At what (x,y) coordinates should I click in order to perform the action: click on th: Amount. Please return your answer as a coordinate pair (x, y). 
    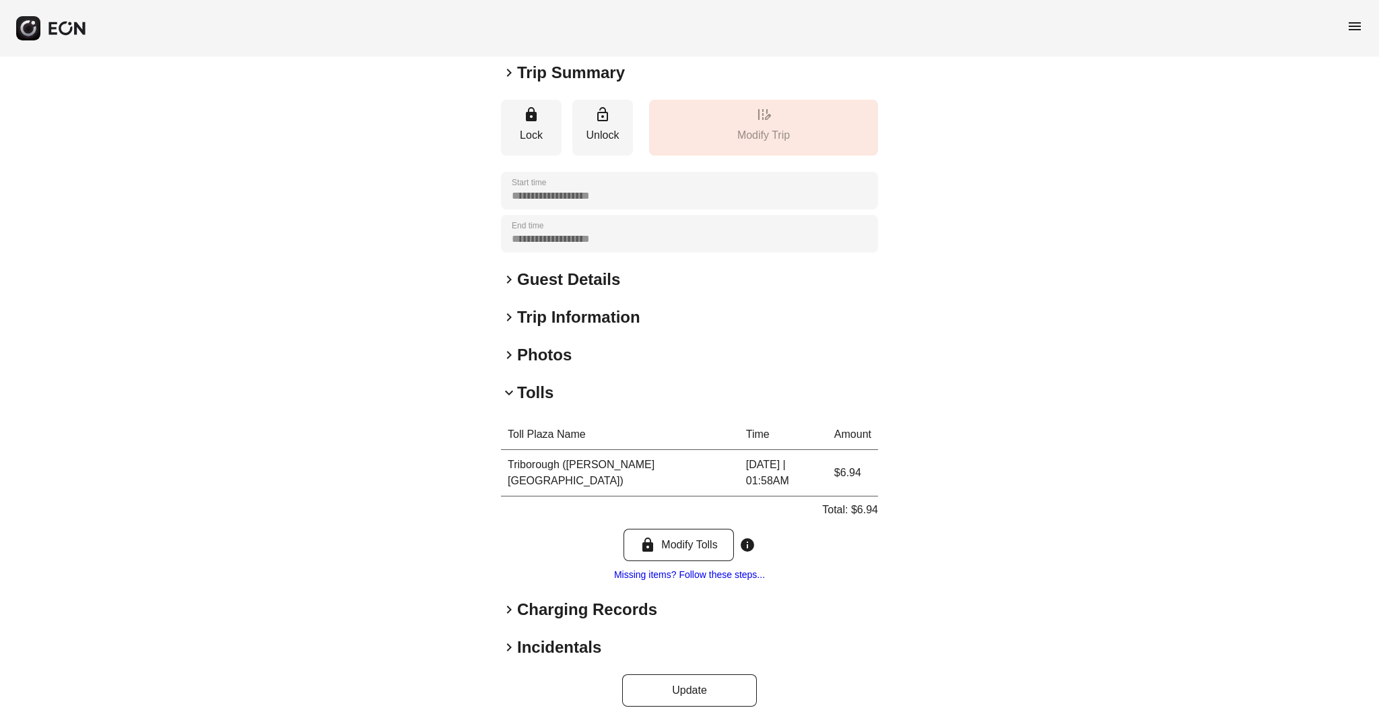
    Looking at the image, I should click on (853, 434).